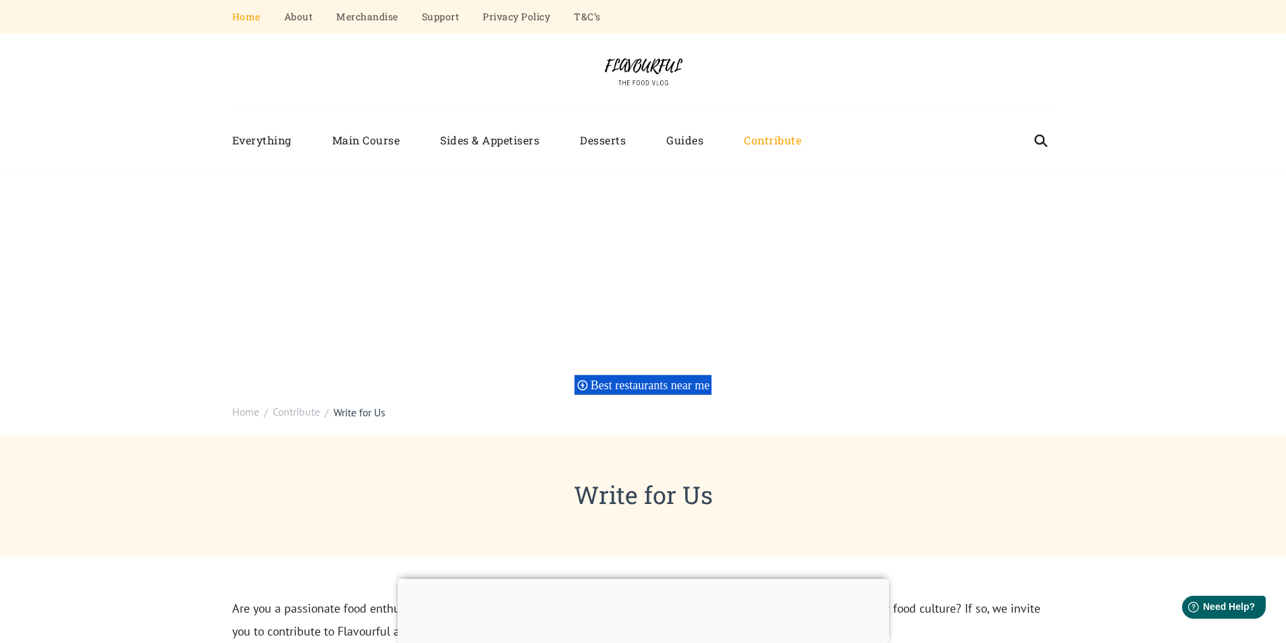  Describe the element at coordinates (246, 412) in the screenshot. I see `span: Home` at that location.